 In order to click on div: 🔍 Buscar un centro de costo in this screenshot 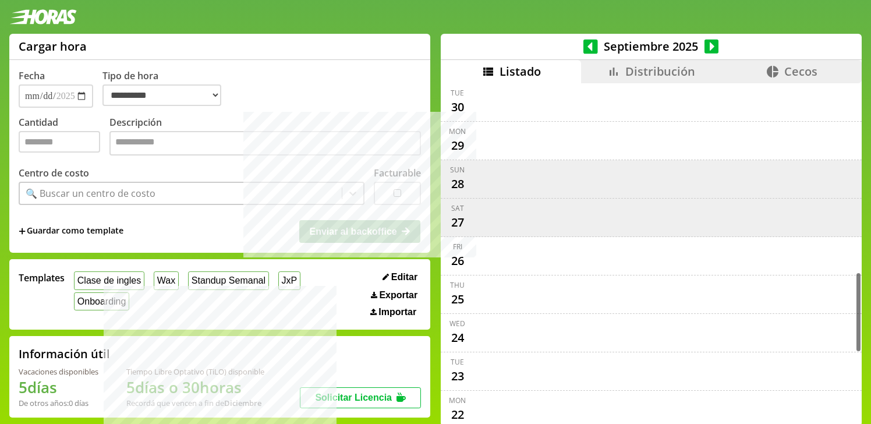, I will do `click(90, 193)`.